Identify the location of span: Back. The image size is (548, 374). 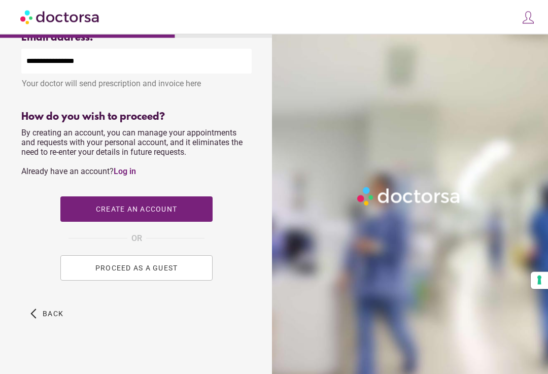
(53, 314).